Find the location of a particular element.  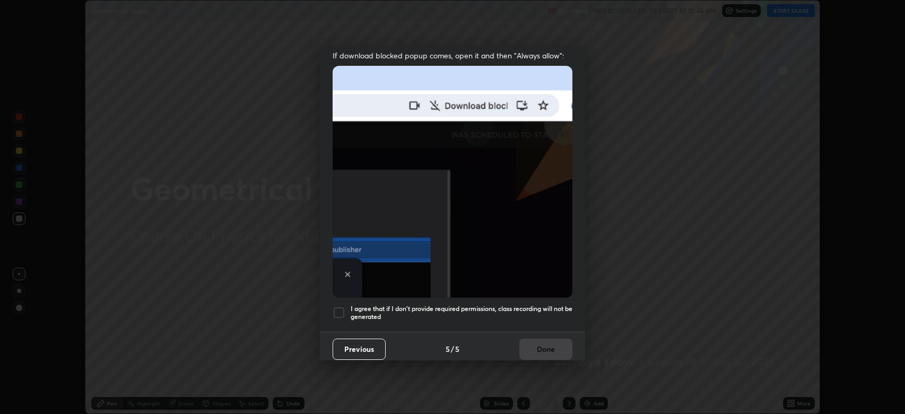

h5: I agree that if I don't provide required permissions, class recording will not be generated is located at coordinates (461, 312).